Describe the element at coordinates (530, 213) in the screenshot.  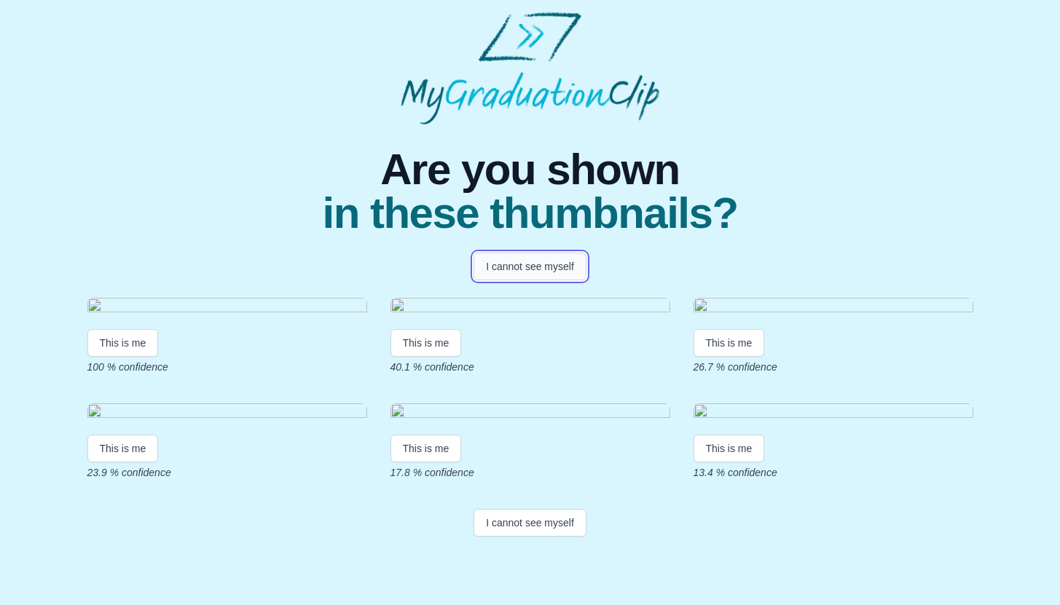
I see `span: in these thumbnails?` at that location.